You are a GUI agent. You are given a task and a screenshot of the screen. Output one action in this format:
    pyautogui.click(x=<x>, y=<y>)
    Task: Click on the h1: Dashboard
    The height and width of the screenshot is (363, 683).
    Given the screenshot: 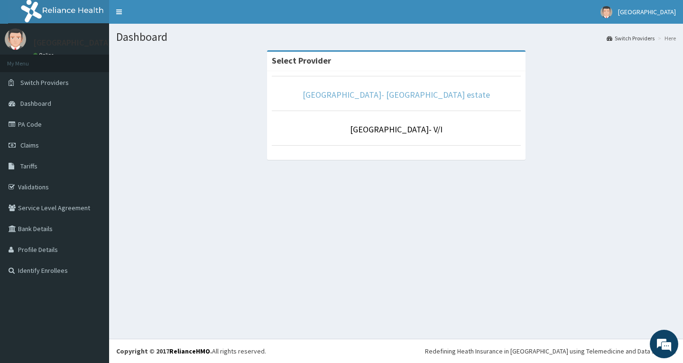 What is the action you would take?
    pyautogui.click(x=396, y=37)
    